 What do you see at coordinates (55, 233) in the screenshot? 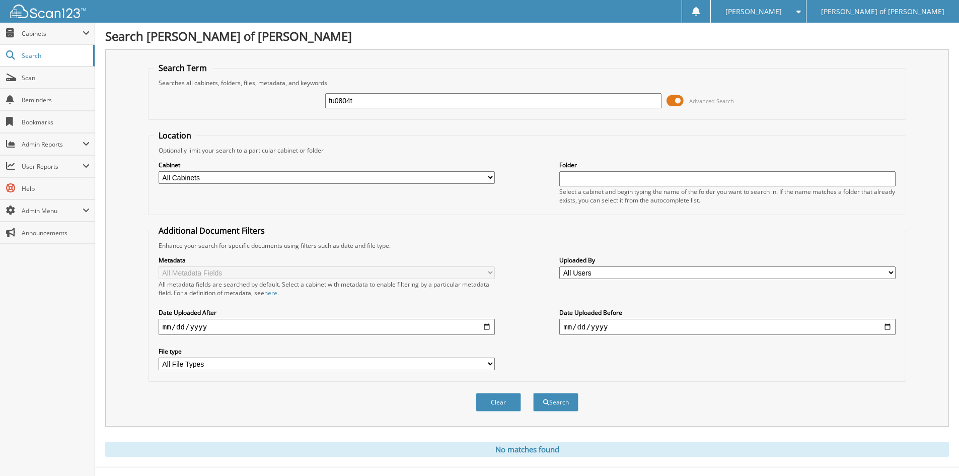
I see `span: Announcements` at bounding box center [55, 233].